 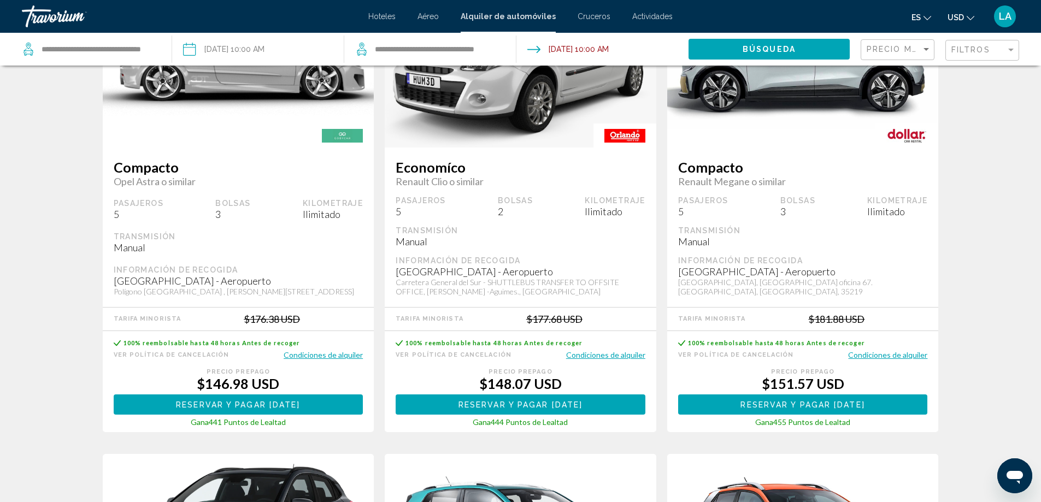 I want to click on a: Travorium, so click(x=190, y=16).